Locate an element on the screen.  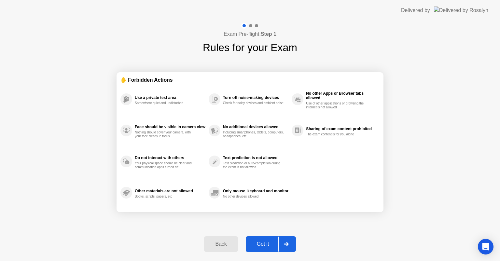
div: Open Intercom Messenger is located at coordinates (486, 247).